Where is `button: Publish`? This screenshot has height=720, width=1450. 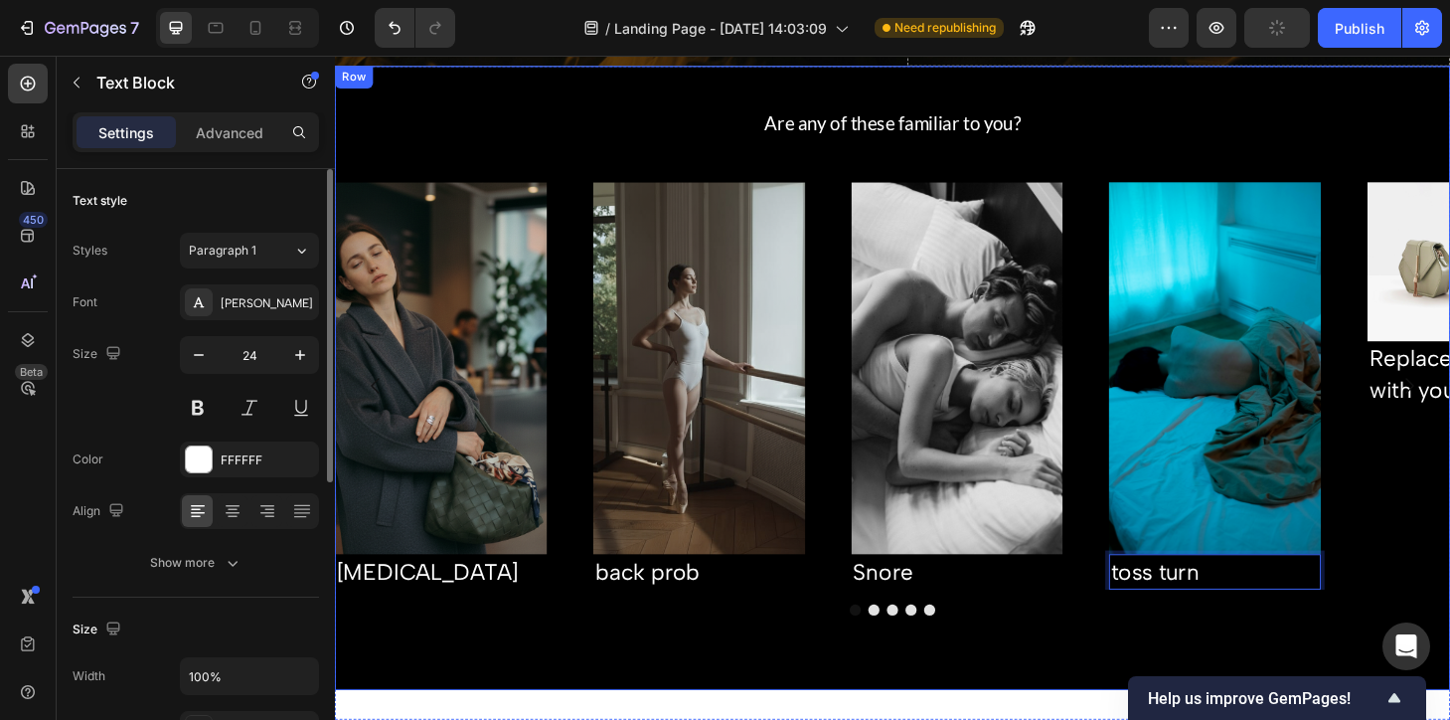
button: Publish is located at coordinates (1360, 28).